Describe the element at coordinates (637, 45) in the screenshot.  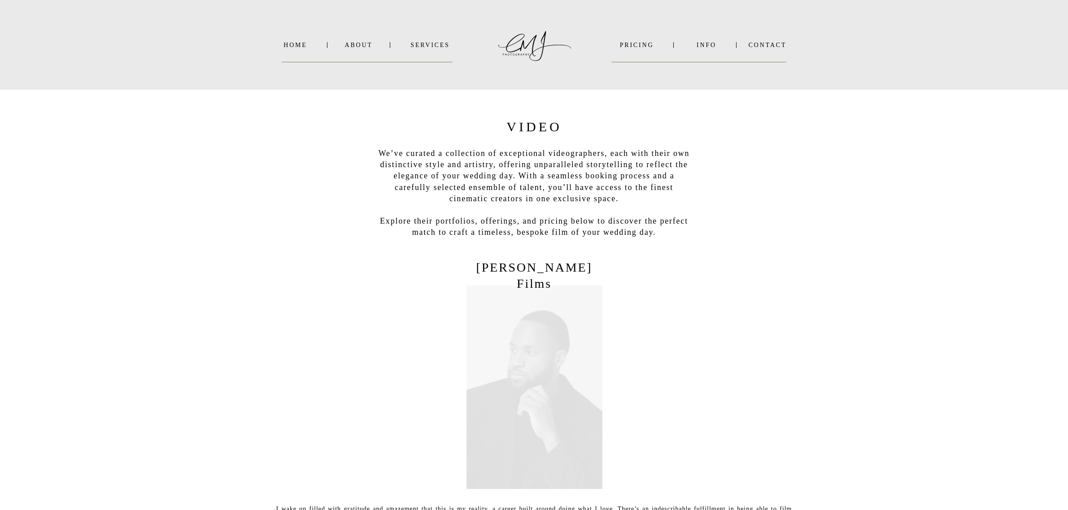
I see `nav: PRICING` at that location.